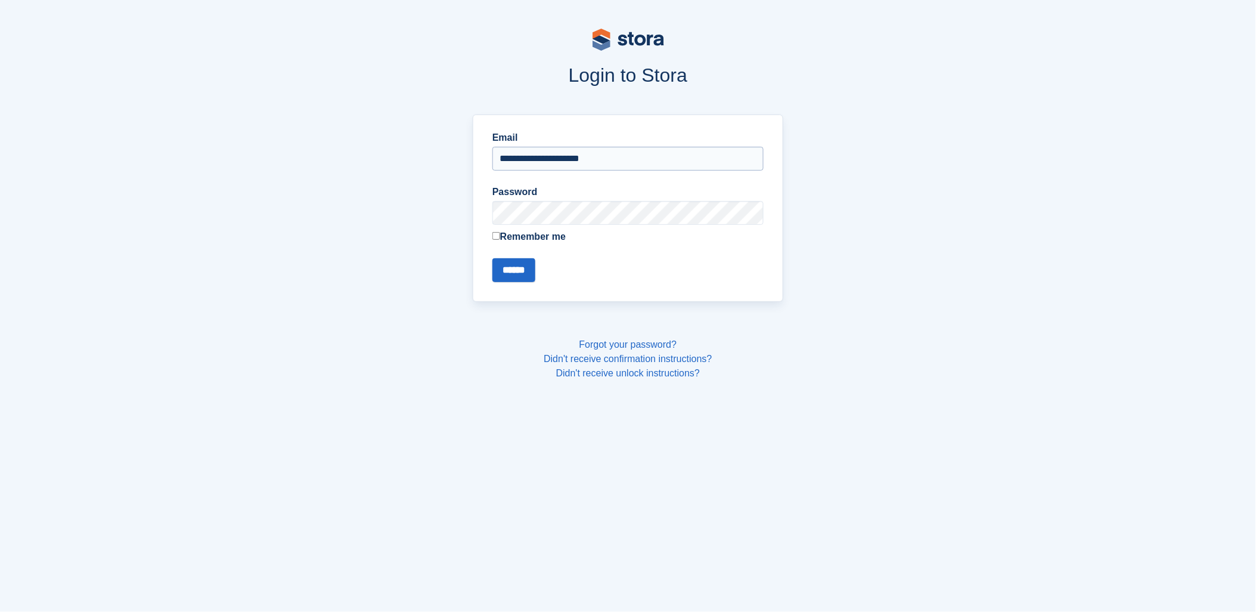  Describe the element at coordinates (628, 192) in the screenshot. I see `label: Password` at that location.